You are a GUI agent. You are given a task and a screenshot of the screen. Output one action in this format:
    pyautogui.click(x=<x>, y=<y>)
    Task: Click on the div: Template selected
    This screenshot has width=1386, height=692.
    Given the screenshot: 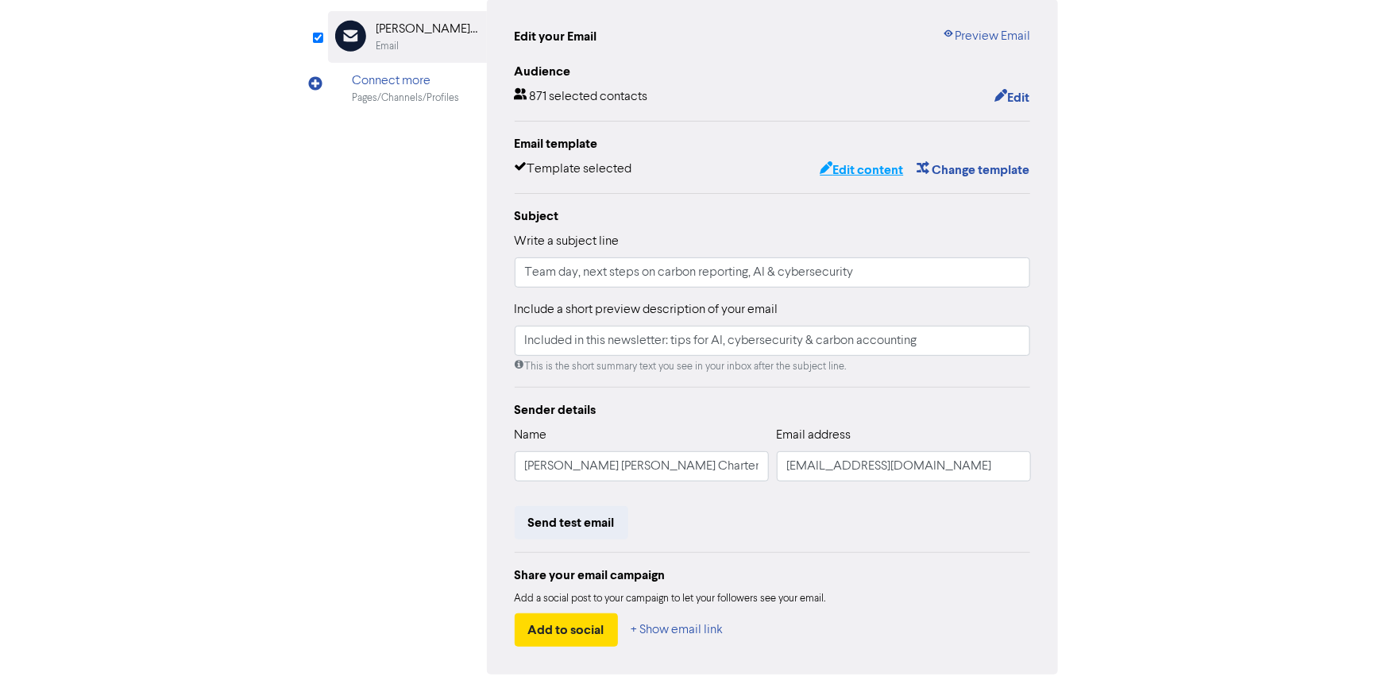 What is the action you would take?
    pyautogui.click(x=574, y=170)
    